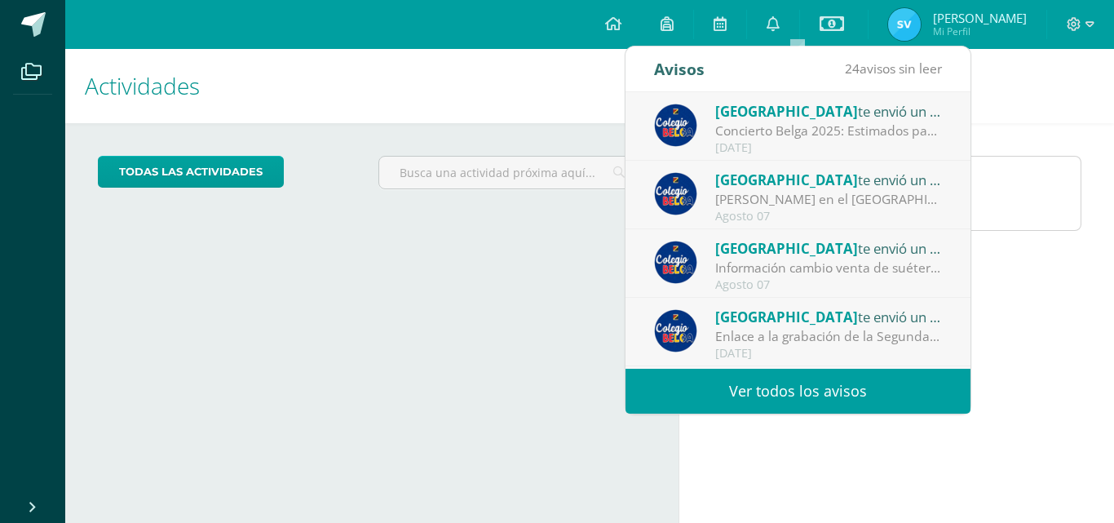 The height and width of the screenshot is (523, 1114). Describe the element at coordinates (191, 171) in the screenshot. I see `a: todas las Actividades` at that location.